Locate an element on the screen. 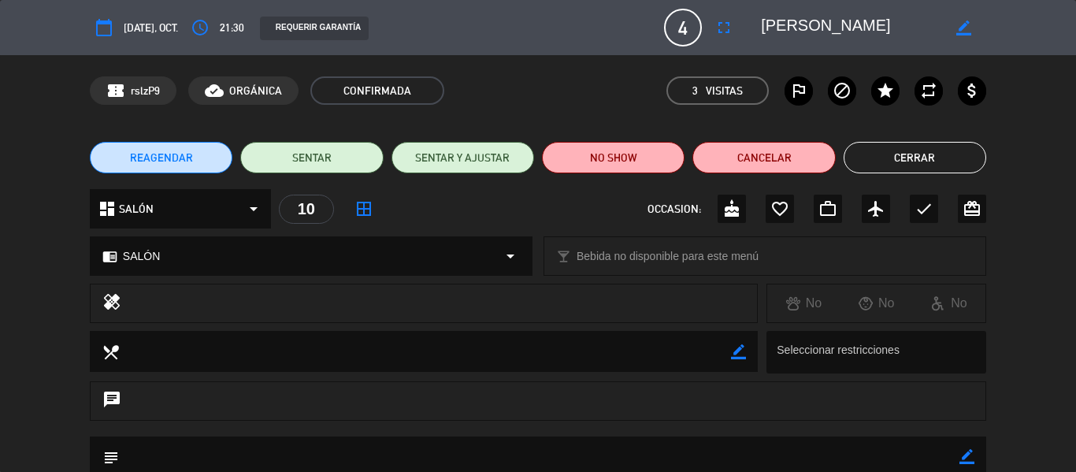 The width and height of the screenshot is (1076, 472). span: CONFIRMADA is located at coordinates (377, 91).